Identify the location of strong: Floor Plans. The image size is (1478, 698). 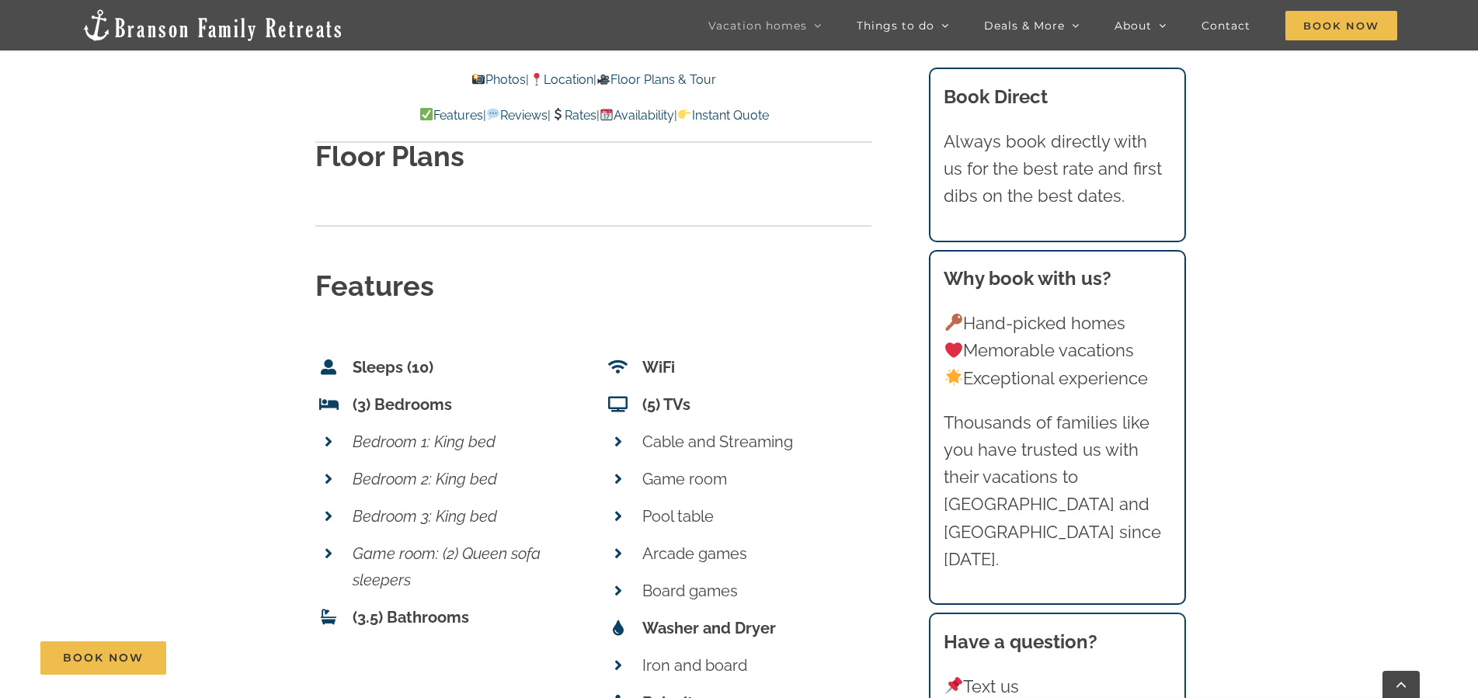
(390, 156).